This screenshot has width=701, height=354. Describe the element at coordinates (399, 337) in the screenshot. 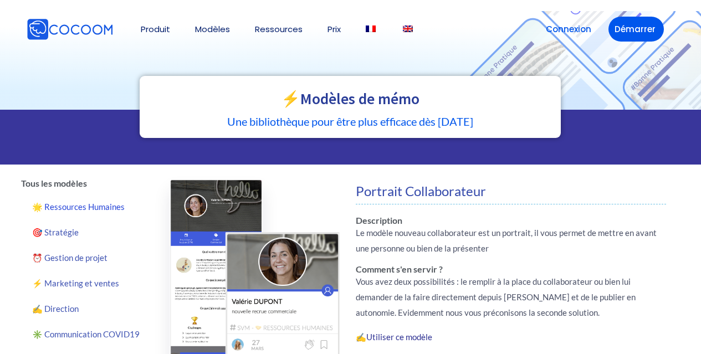

I see `a: Utiliser ce modèle` at that location.